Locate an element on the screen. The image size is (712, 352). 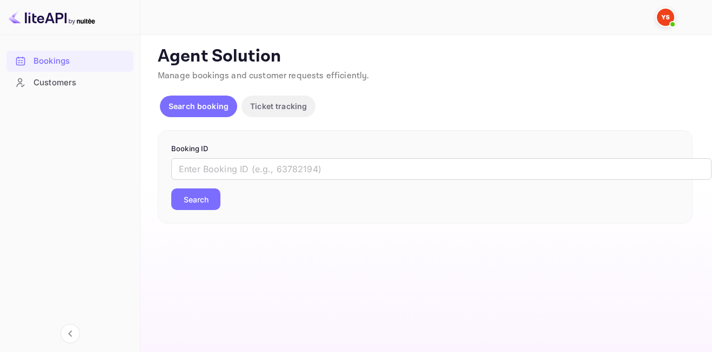
p: Booking ID is located at coordinates (425, 149).